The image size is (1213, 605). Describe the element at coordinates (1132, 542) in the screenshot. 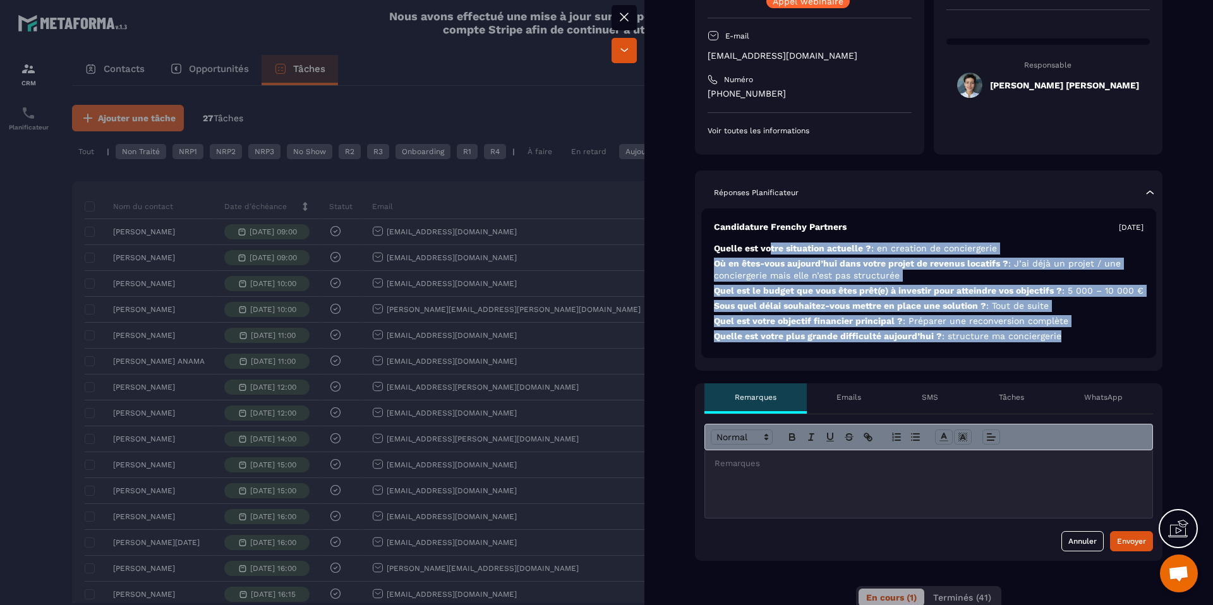

I see `button: Envoyer` at that location.